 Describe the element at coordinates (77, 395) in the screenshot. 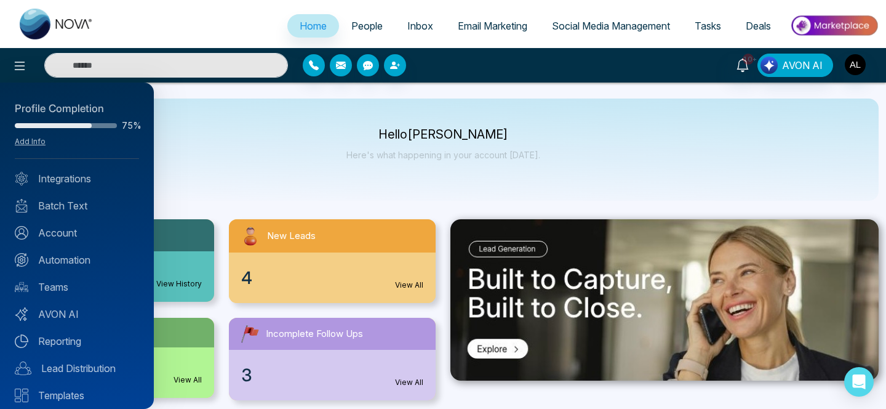

I see `a: Templates` at that location.